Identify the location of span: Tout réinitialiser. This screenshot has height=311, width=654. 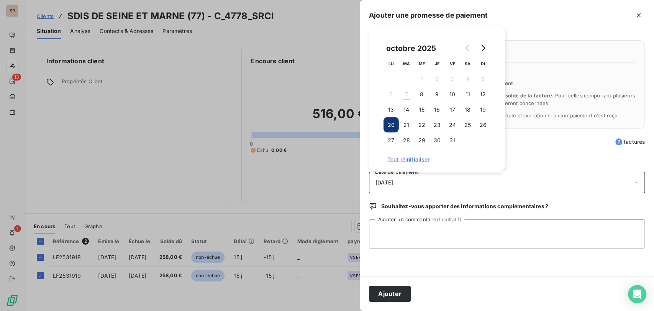
(437, 159).